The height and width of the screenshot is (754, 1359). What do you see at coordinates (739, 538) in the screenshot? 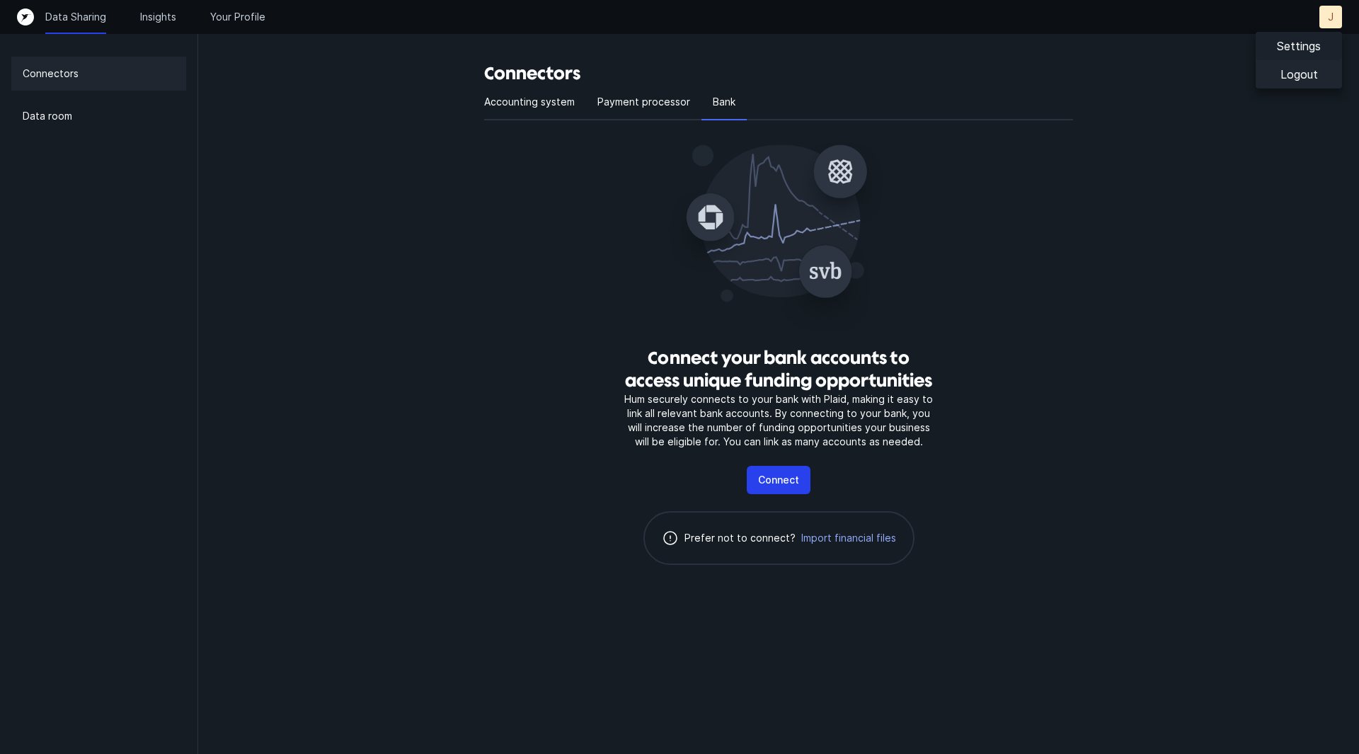
I see `p: Prefer not to connect?` at bounding box center [739, 538].